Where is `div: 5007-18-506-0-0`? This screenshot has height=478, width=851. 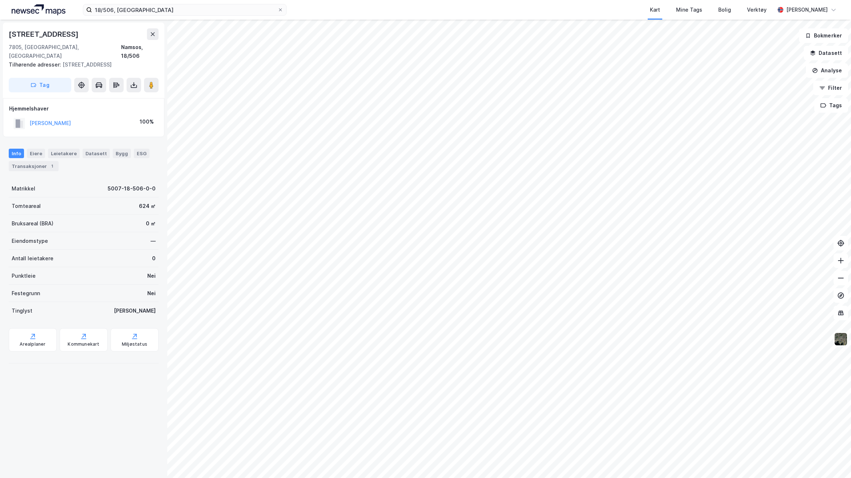 div: 5007-18-506-0-0 is located at coordinates (132, 189).